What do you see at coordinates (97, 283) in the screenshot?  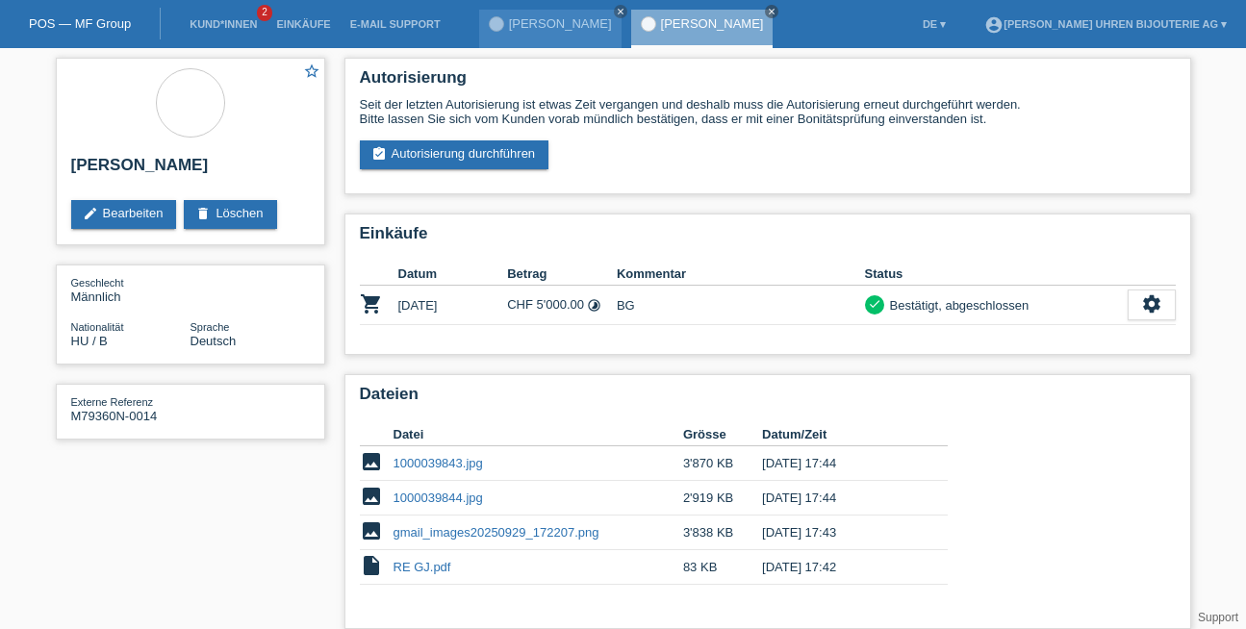 I see `span: Geschlecht` at bounding box center [97, 283].